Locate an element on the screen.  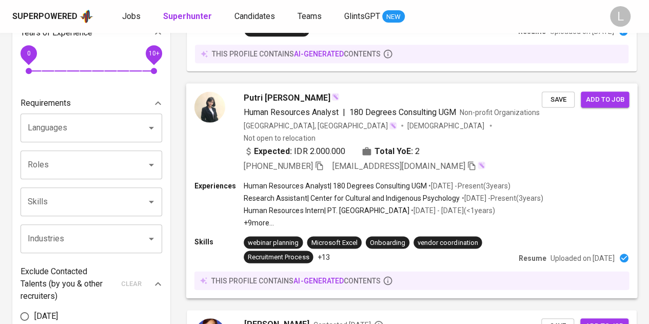
p: Exclude Contacted Talents (by you & other recruiters) is located at coordinates (68, 284).